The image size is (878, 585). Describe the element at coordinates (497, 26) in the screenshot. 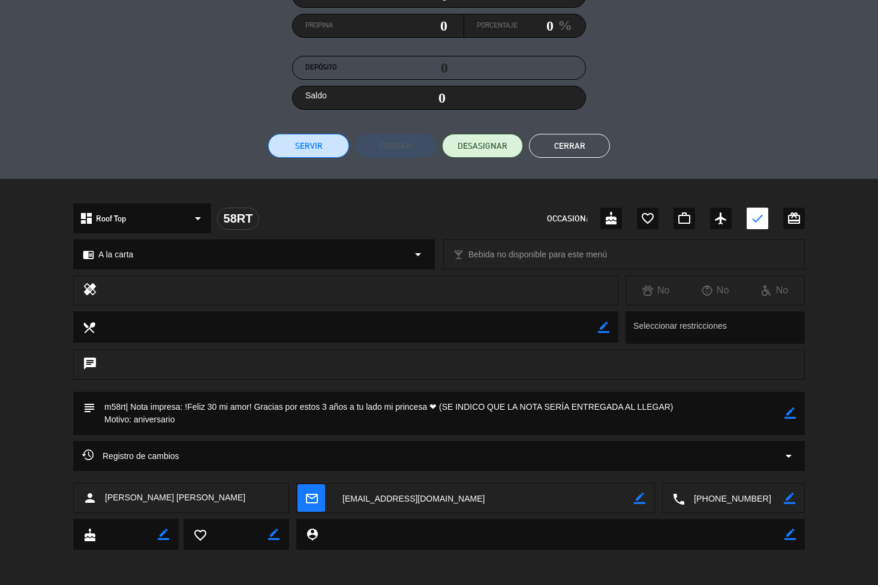

I see `label: Porcentaje` at that location.